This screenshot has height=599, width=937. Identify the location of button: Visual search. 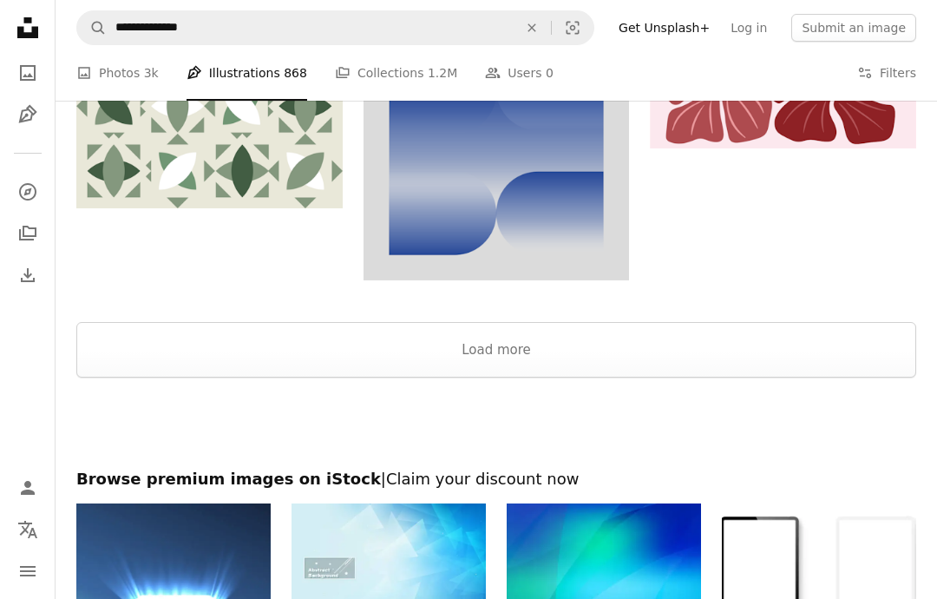
(573, 28).